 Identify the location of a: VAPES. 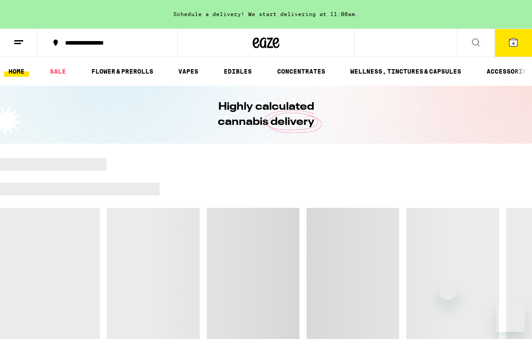
(188, 71).